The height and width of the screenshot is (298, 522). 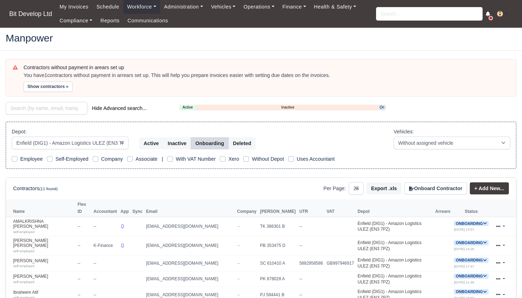 I want to click on button: Show contractors », so click(x=48, y=87).